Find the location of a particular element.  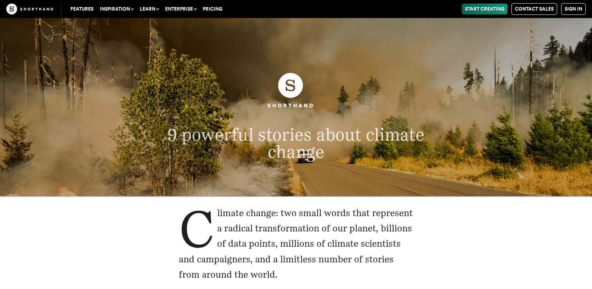

button: Learn is located at coordinates (149, 9).